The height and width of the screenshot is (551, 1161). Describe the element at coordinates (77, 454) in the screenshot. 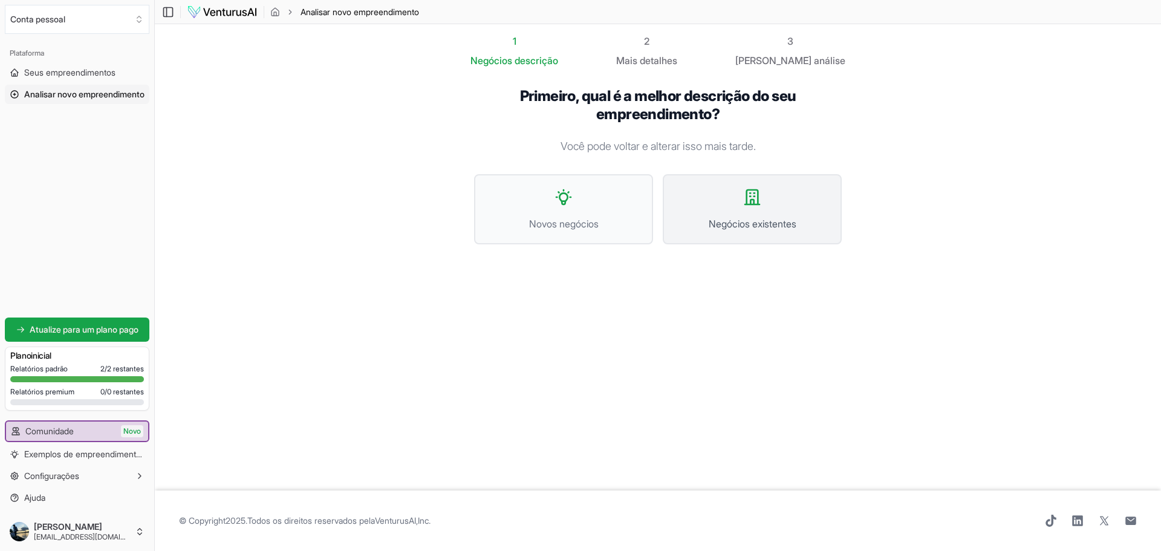

I see `a: Exemplos de empreendimentos` at that location.